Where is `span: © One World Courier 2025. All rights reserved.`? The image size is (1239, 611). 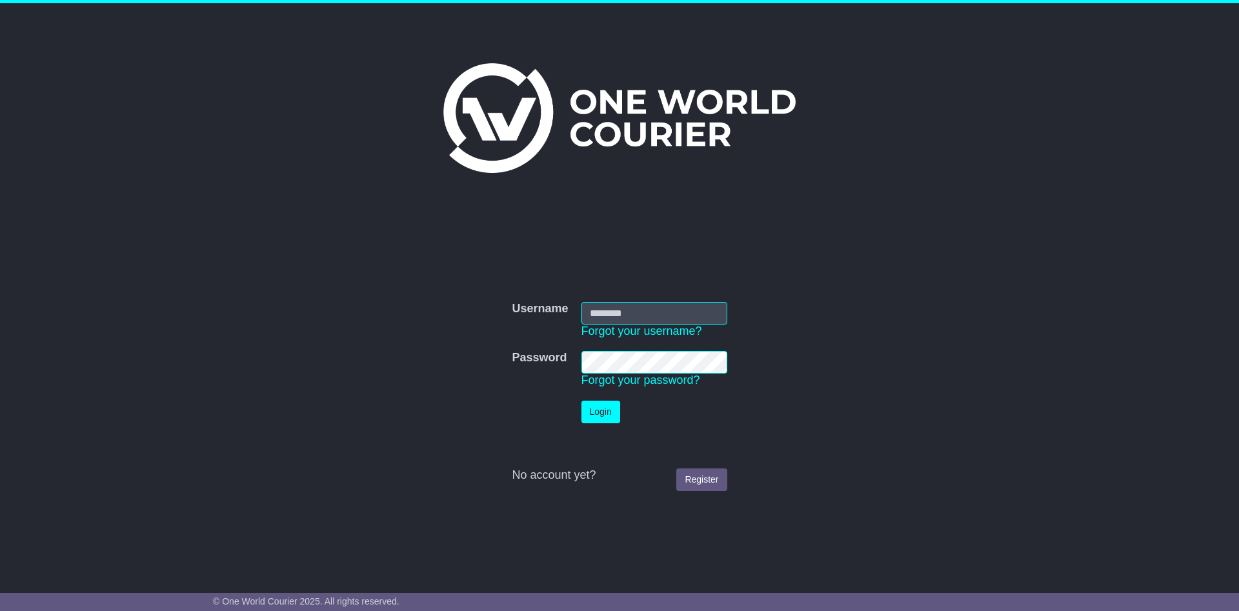 span: © One World Courier 2025. All rights reserved. is located at coordinates (306, 602).